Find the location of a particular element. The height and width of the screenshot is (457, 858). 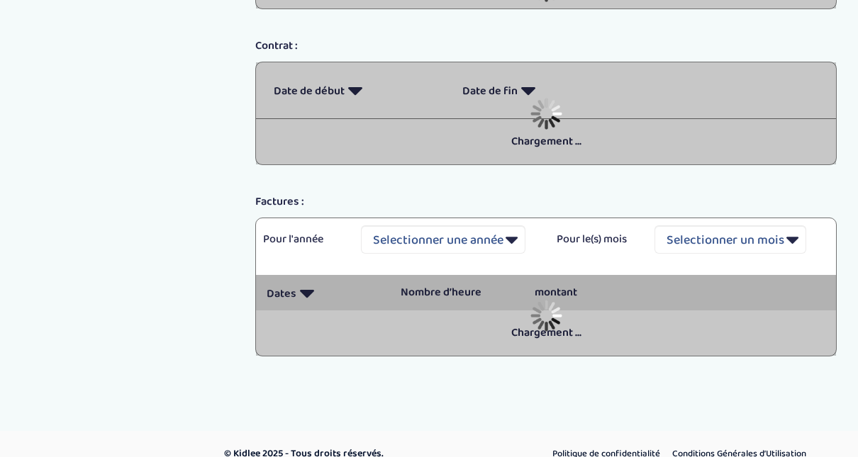

div: Factures : is located at coordinates (546, 202).